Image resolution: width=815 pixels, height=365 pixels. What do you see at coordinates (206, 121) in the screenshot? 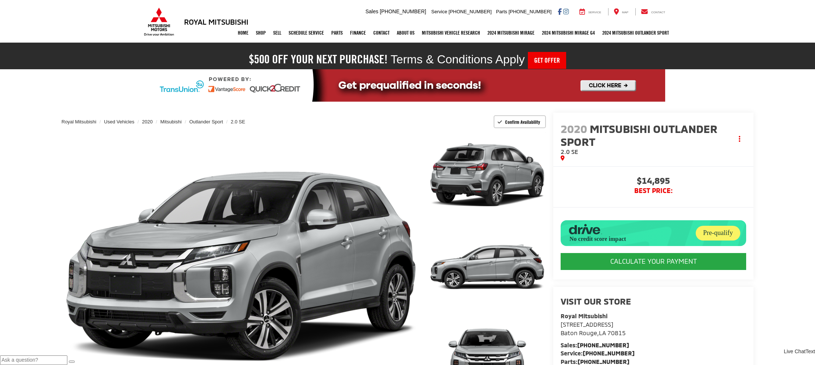
I see `a: Outlander Sport` at bounding box center [206, 121].